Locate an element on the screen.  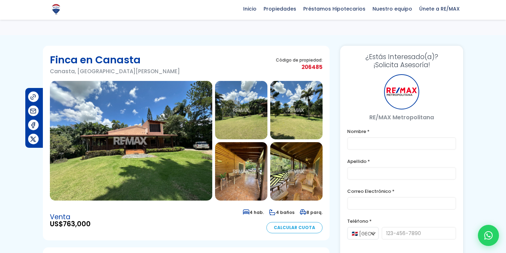
span: 763,000 is located at coordinates (77, 224).